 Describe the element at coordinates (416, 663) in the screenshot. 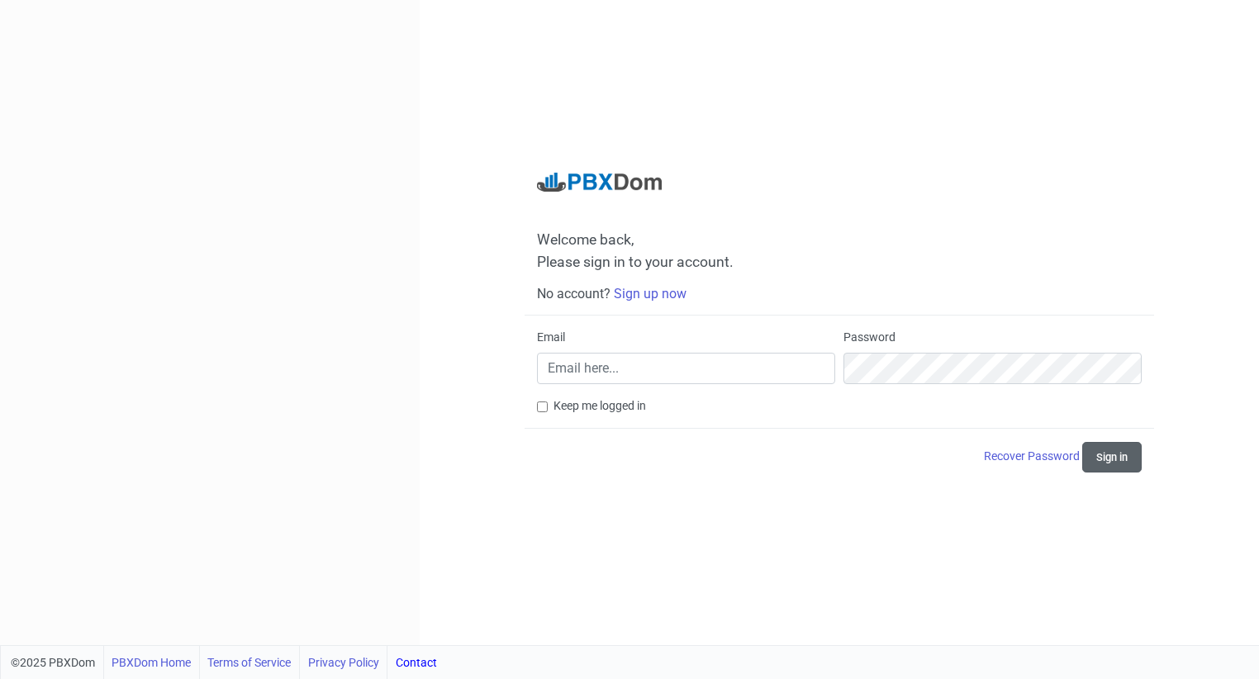

I see `a: Contact` at that location.